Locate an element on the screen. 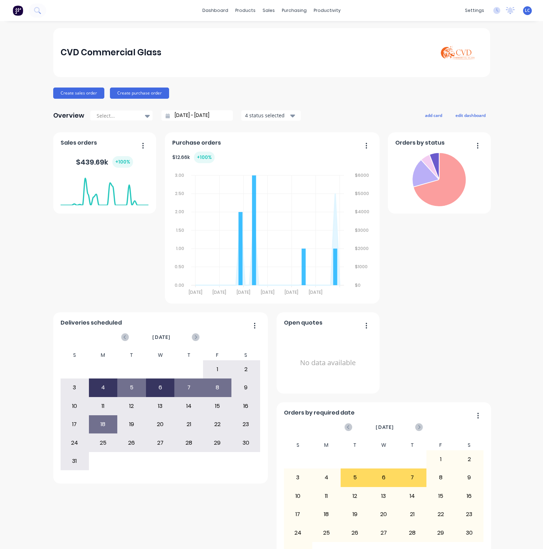 This screenshot has height=549, width=543. div: 23 is located at coordinates (469, 515).